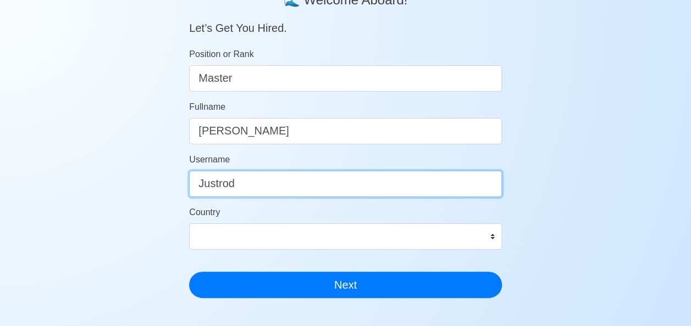  Describe the element at coordinates (207, 107) in the screenshot. I see `span: Fullname` at that location.